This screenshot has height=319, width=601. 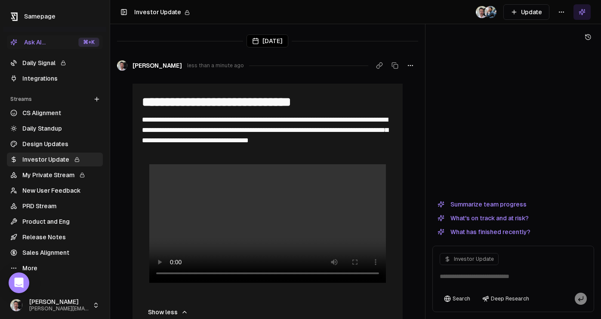 I want to click on div: Streams, so click(x=55, y=99).